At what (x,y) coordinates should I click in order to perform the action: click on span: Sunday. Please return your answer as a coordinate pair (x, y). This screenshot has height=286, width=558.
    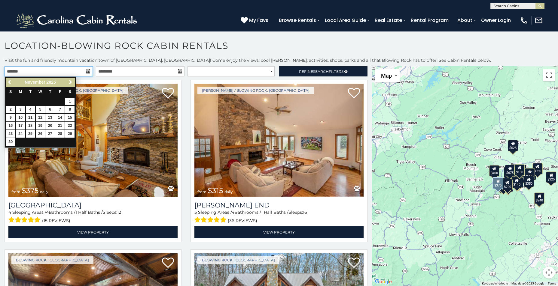
    Looking at the image, I should click on (11, 92).